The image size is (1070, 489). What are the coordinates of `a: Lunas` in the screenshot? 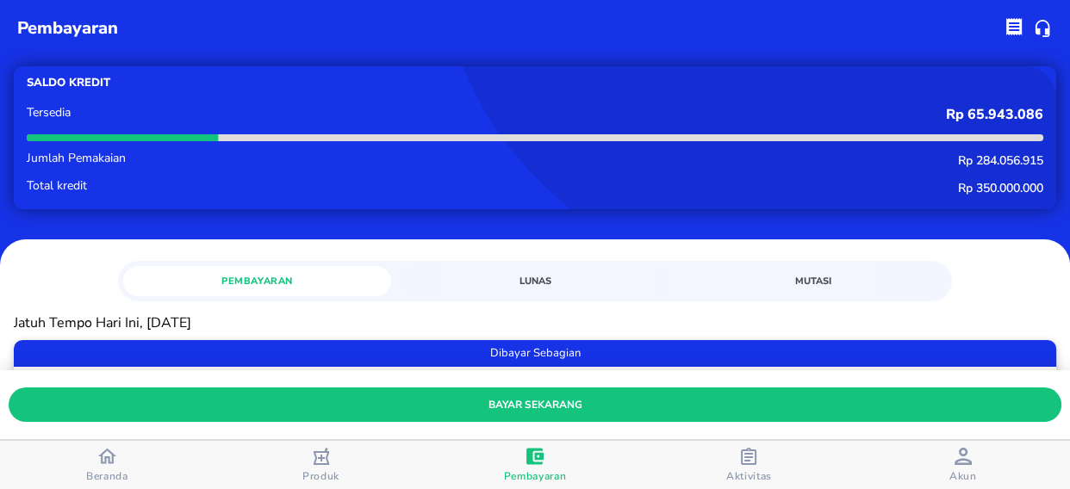 It's located at (535, 281).